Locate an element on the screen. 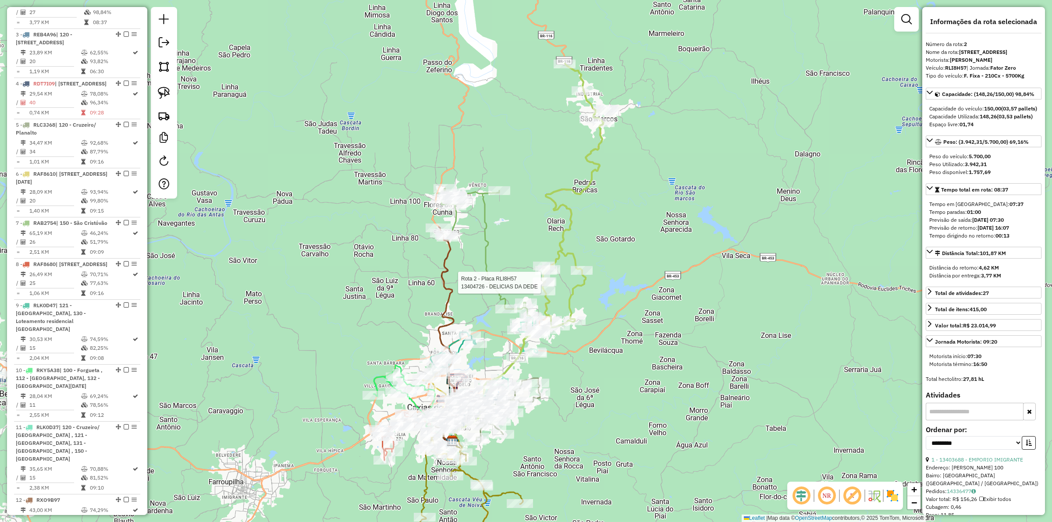  a: 14336477 is located at coordinates (962, 491).